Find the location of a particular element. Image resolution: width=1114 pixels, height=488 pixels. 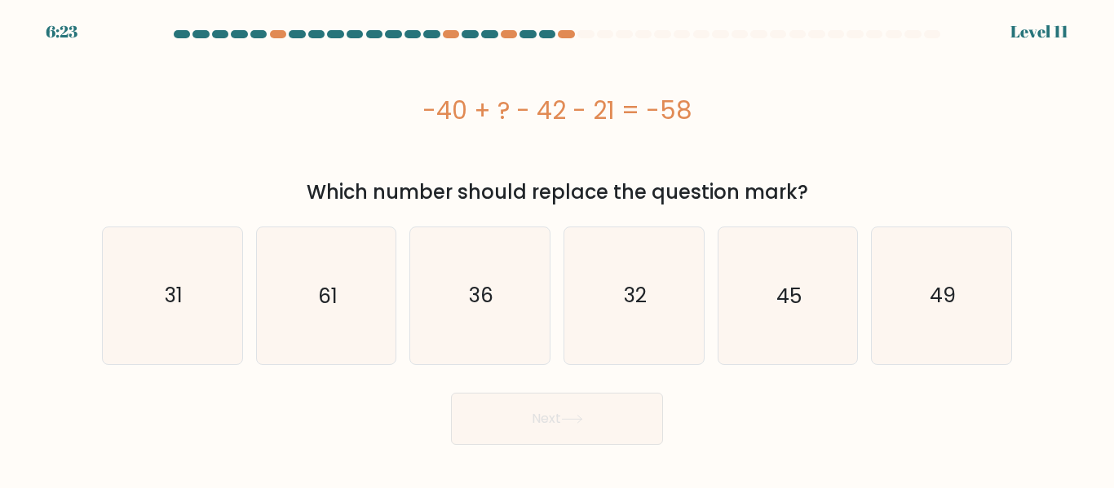

text: 31 is located at coordinates (174, 295).